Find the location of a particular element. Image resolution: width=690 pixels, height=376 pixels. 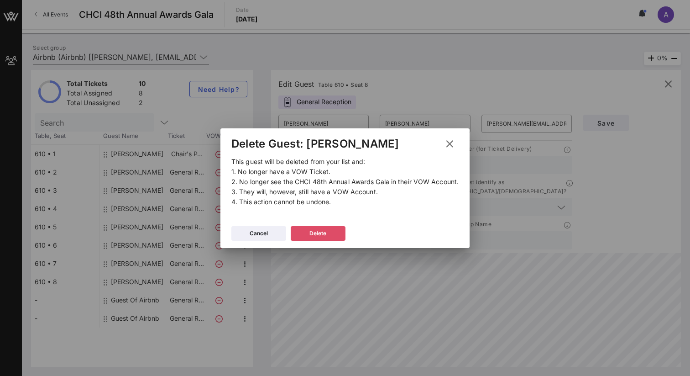

div: Delete is located at coordinates (318, 233).